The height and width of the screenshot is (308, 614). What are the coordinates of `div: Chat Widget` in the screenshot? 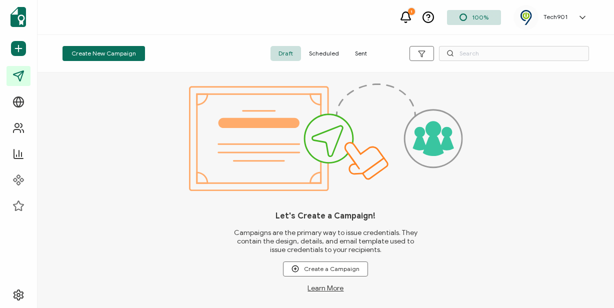 It's located at (589, 284).